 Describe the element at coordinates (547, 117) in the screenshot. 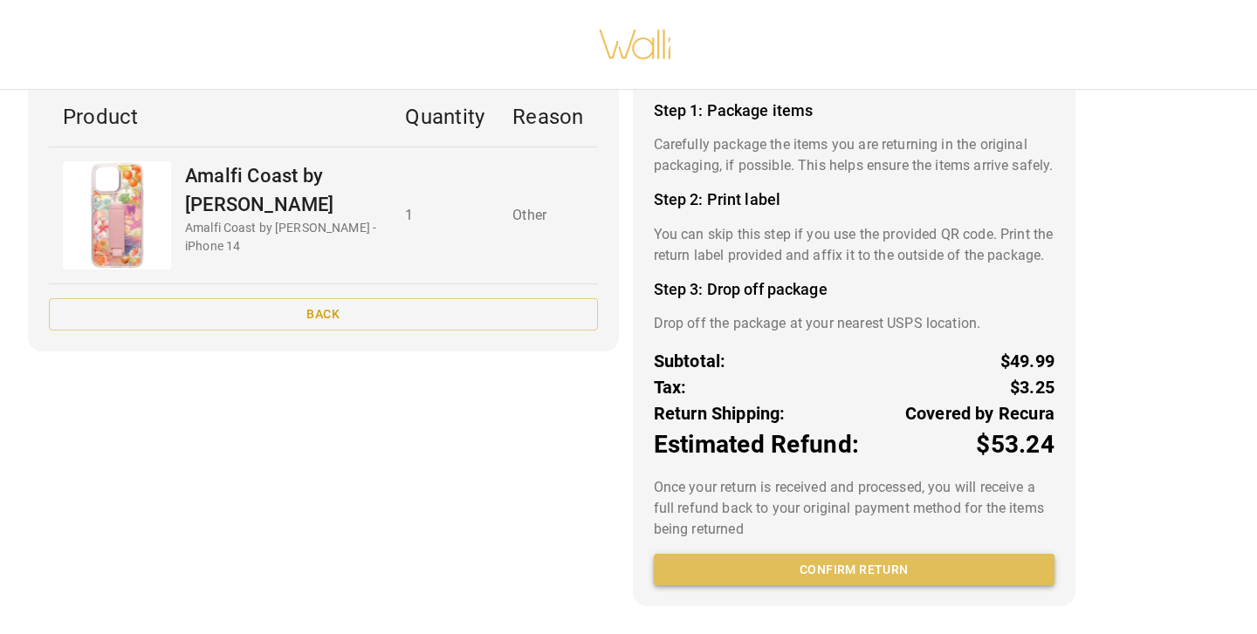

I see `p: Reason` at that location.